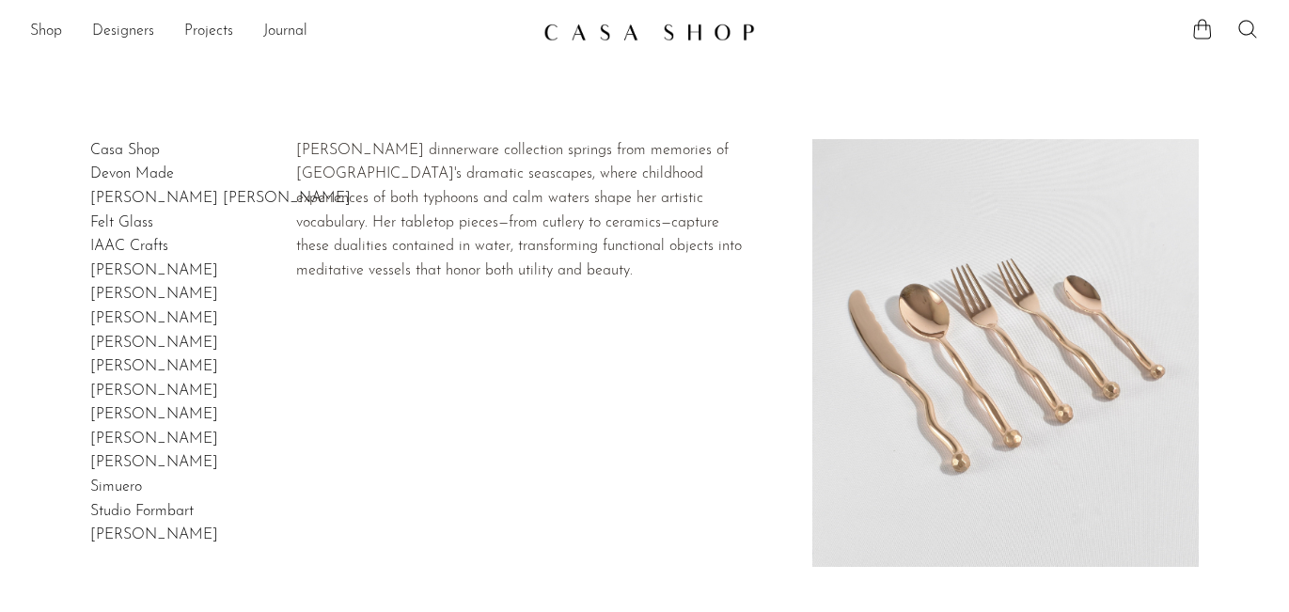 The height and width of the screenshot is (612, 1289). What do you see at coordinates (132, 174) in the screenshot?
I see `a: Devon Made` at bounding box center [132, 174].